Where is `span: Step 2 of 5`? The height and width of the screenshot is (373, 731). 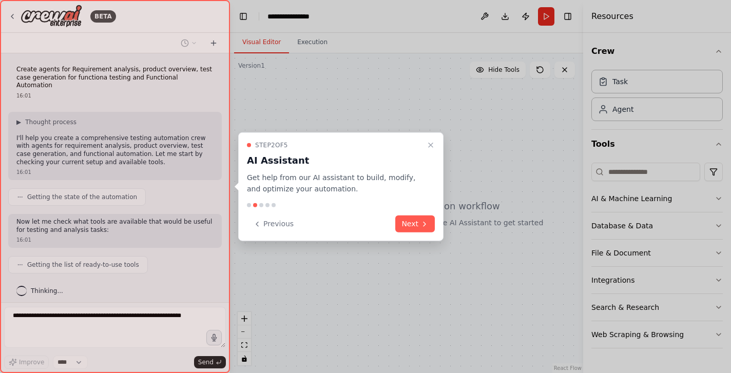 span: Step 2 of 5 is located at coordinates (271, 145).